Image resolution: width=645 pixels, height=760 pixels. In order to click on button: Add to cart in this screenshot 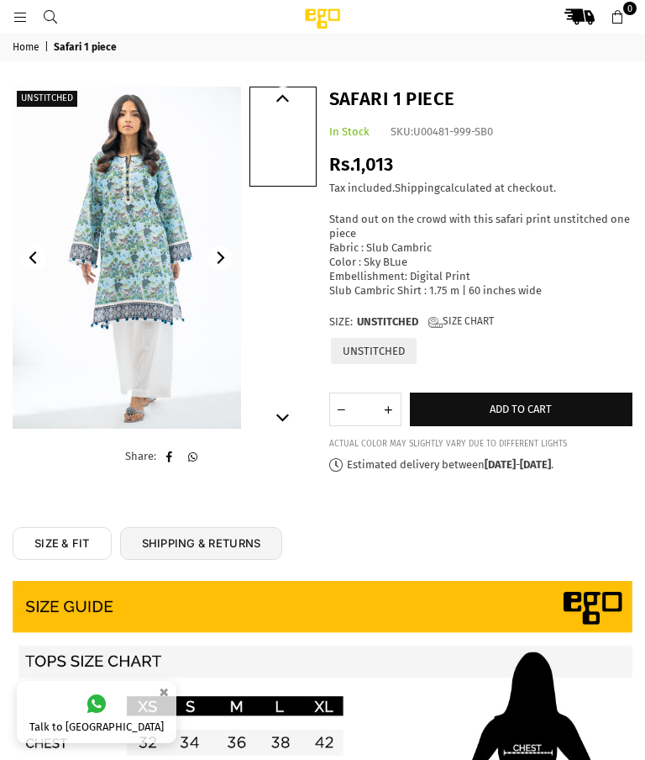, I will do `click(522, 409)`.